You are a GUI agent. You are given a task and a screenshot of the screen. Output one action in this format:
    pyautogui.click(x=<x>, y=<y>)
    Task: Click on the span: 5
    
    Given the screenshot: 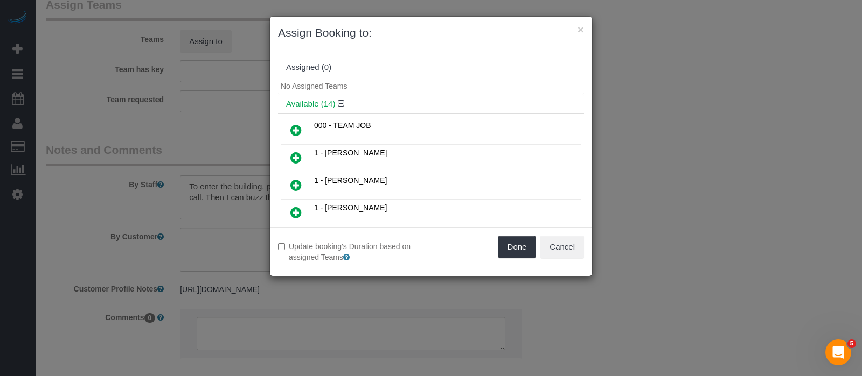 What is the action you would take?
    pyautogui.click(x=851, y=344)
    